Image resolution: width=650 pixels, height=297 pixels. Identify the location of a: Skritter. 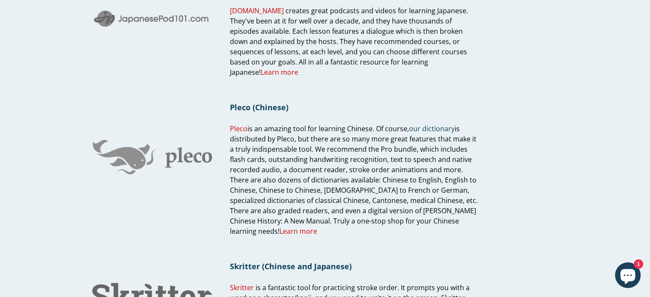
(242, 288).